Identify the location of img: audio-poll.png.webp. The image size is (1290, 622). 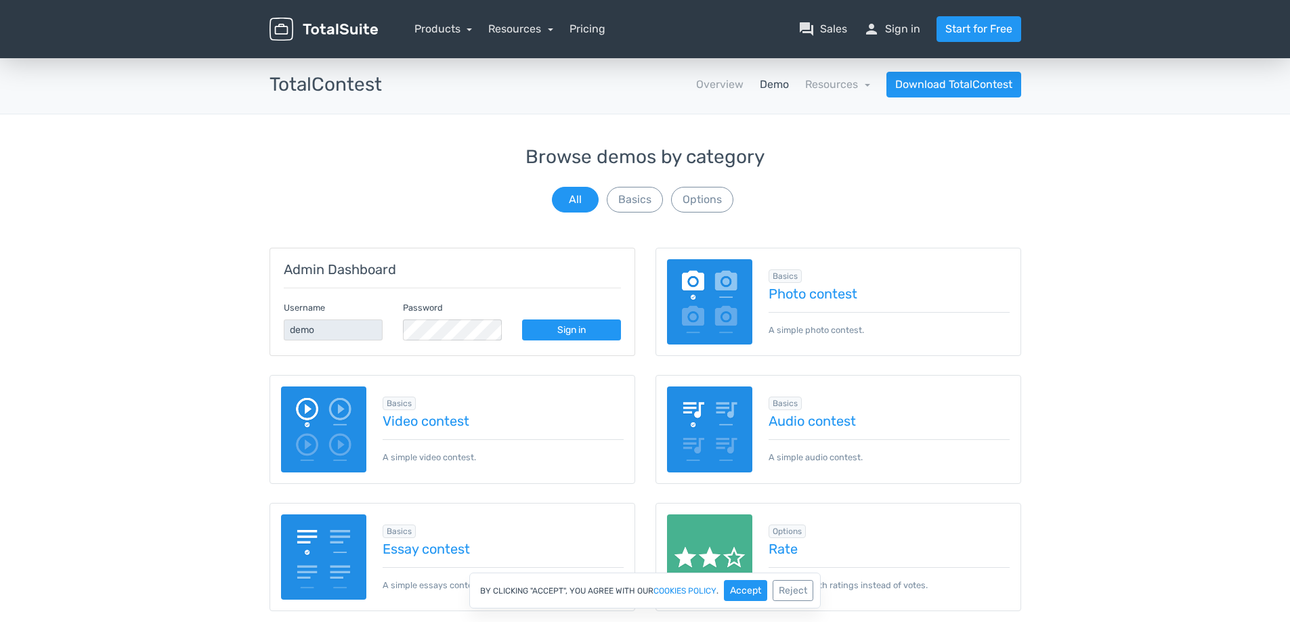
(709, 429).